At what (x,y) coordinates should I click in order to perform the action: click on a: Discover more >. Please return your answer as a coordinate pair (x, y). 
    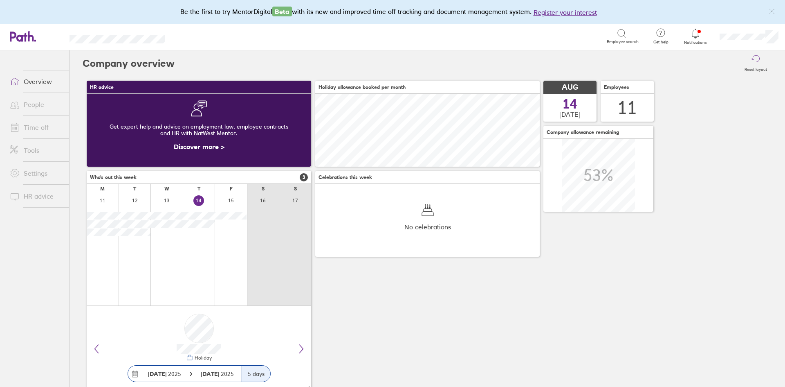
    Looking at the image, I should click on (199, 146).